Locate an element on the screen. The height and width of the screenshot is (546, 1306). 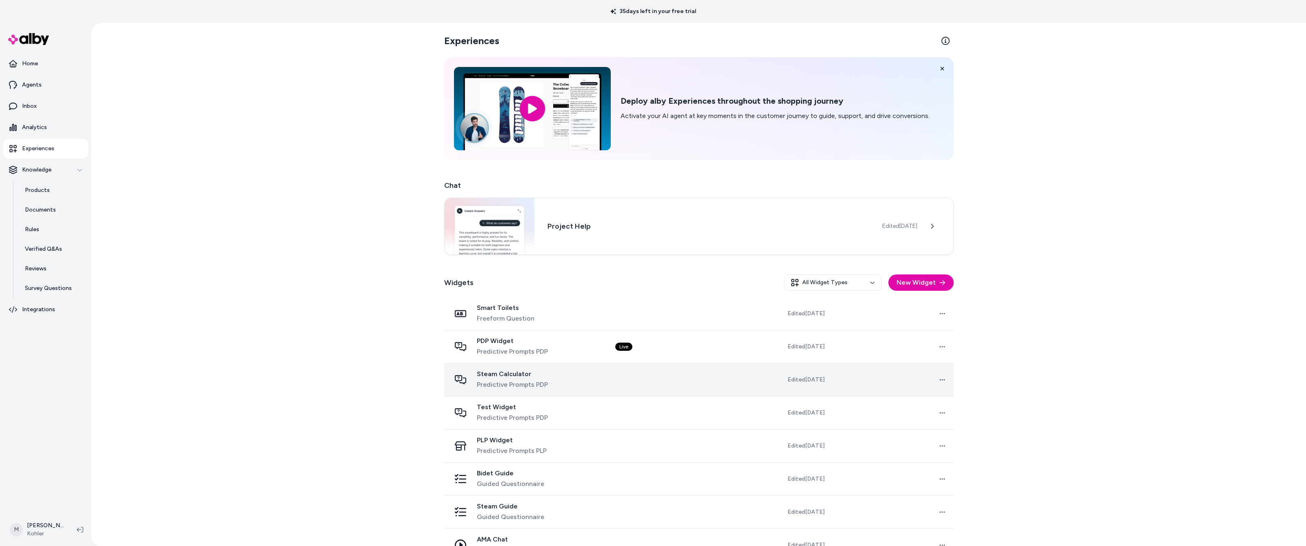
a: Rules is located at coordinates (52, 229).